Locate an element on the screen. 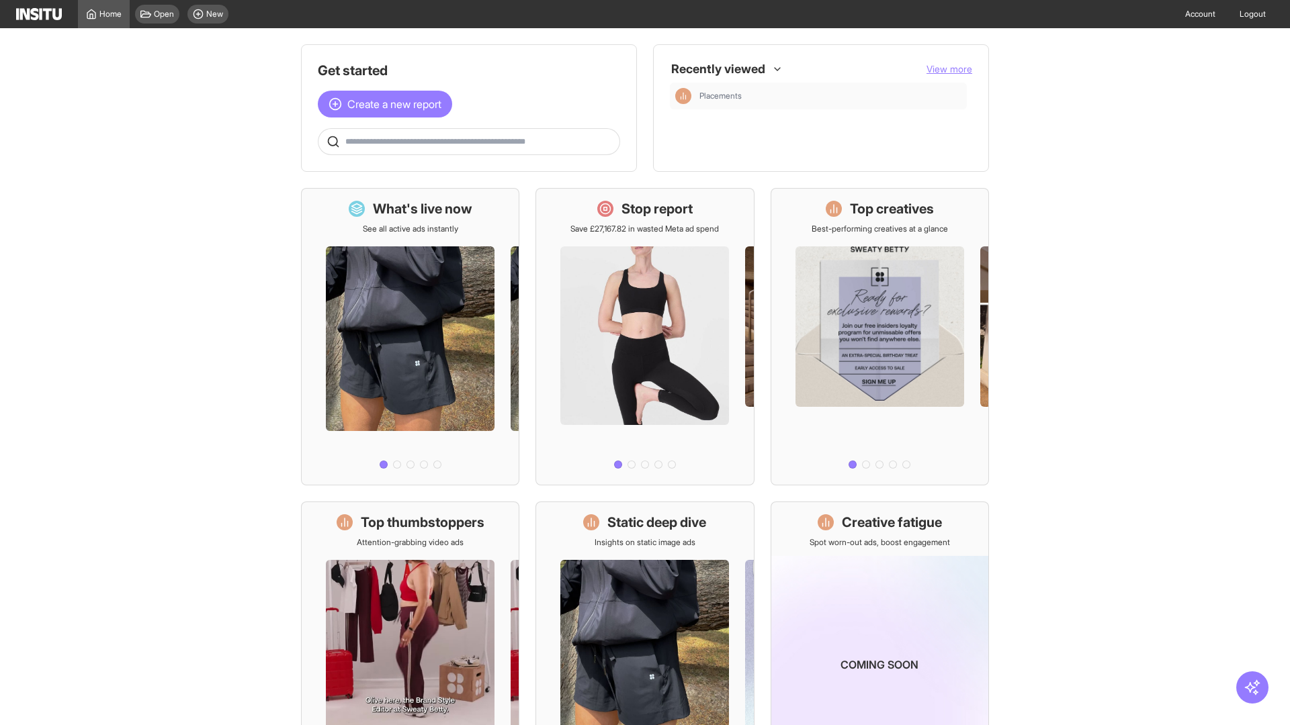  a: Stop reportSave £27,167.82 in wasted Meta ad spend is located at coordinates (644, 336).